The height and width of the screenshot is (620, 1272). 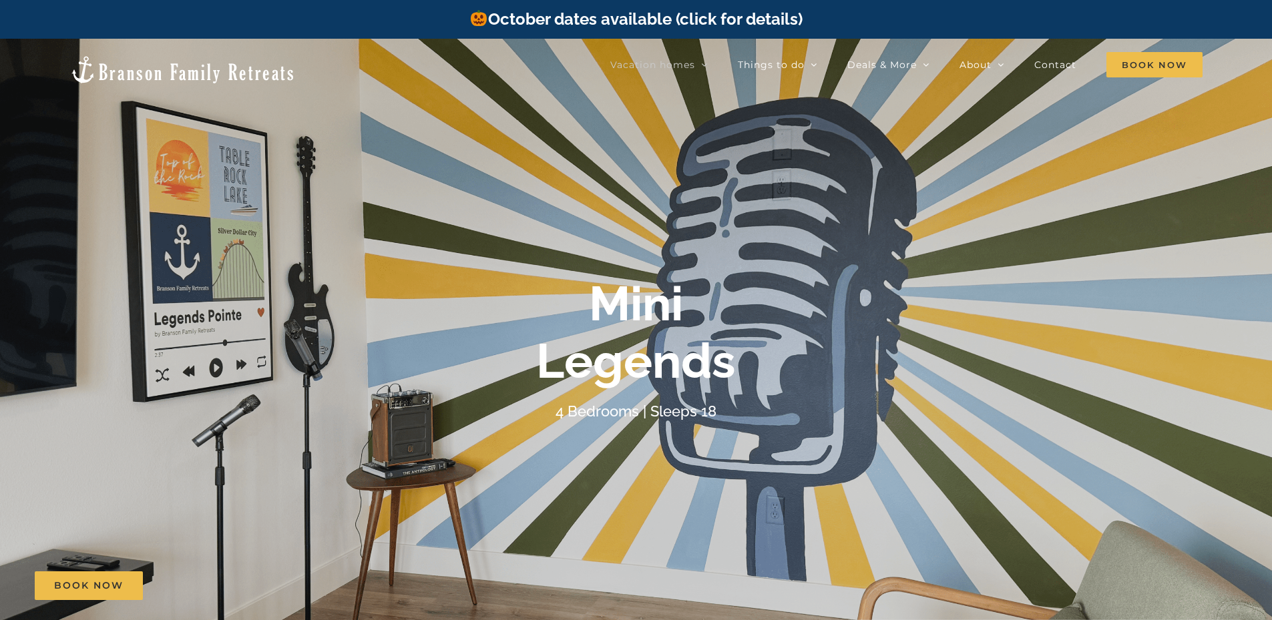 I want to click on a: Book Now, so click(x=89, y=586).